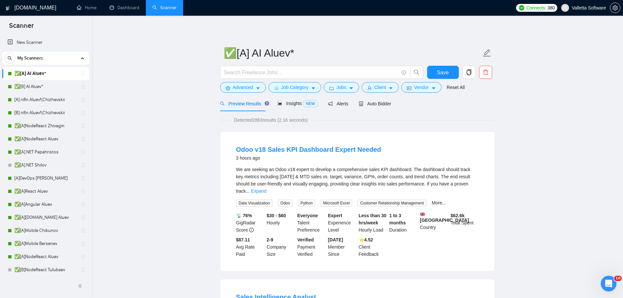 This screenshot has width=623, height=298. I want to click on b: $87.11, so click(243, 240).